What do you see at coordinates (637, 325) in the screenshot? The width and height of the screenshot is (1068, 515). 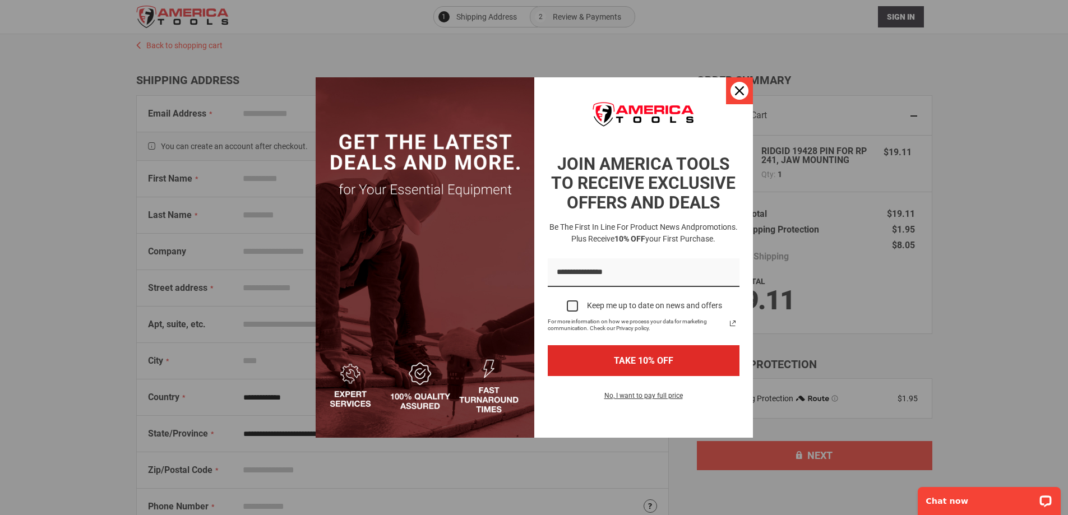 I see `span: For more information on how we process your data for marketing communication. Check our Privacy p...` at bounding box center [637, 325].